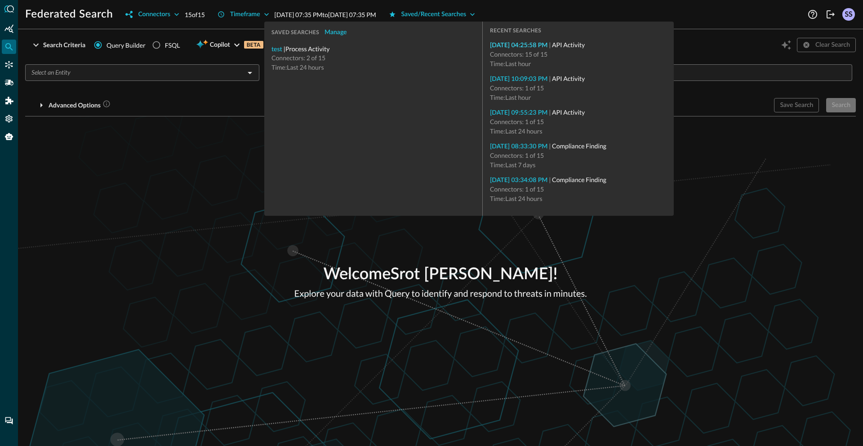 The height and width of the screenshot is (446, 863). What do you see at coordinates (80, 105) in the screenshot?
I see `div: Advanced Options` at bounding box center [80, 105].